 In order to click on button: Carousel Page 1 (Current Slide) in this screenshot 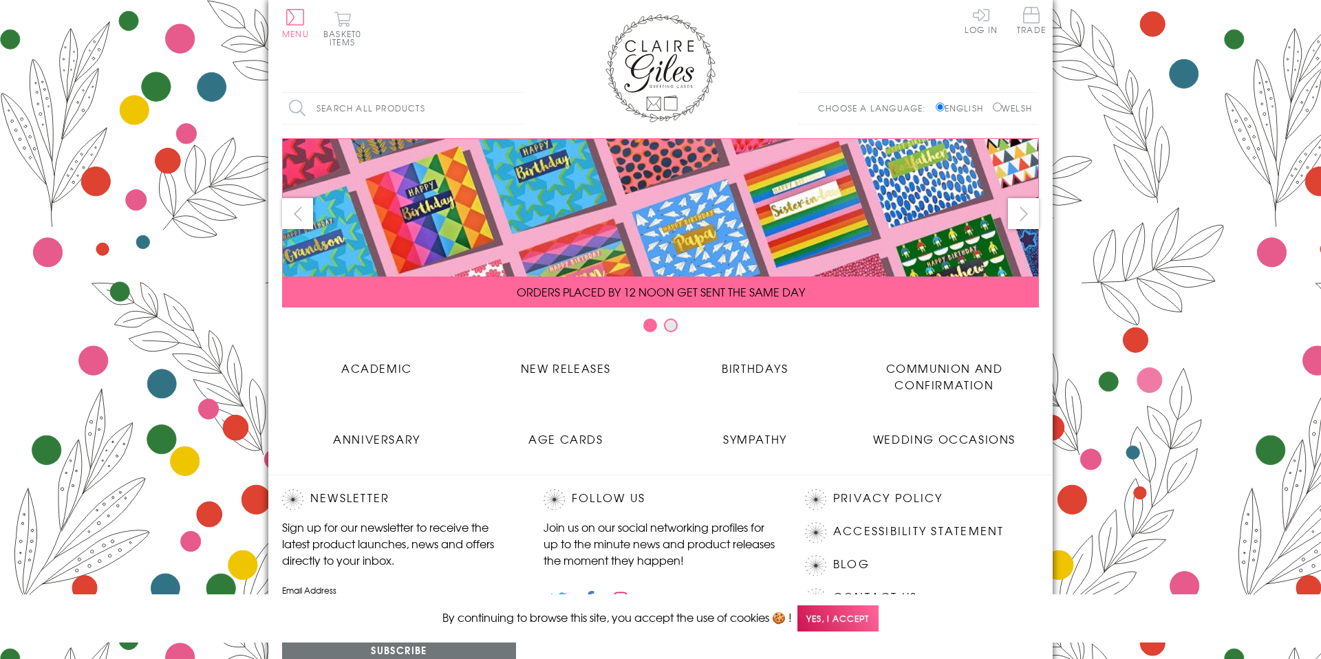, I will do `click(650, 325)`.